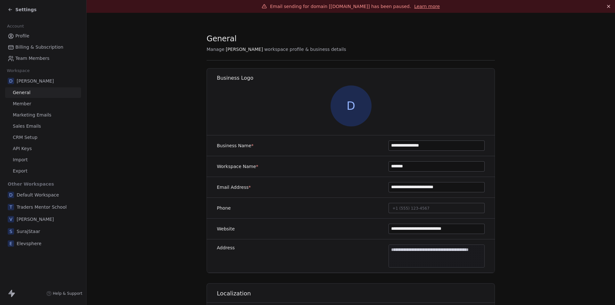 Image resolution: width=615 pixels, height=305 pixels. I want to click on span: workspace profile & business details, so click(305, 49).